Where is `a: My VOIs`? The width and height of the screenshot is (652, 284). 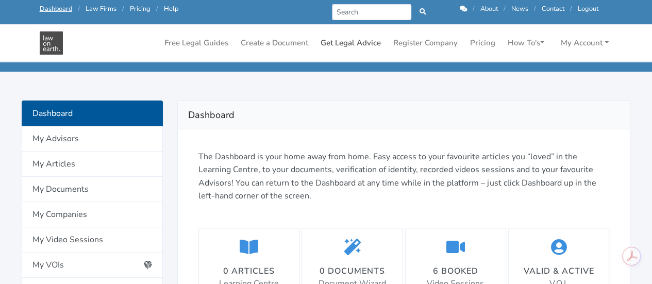
a: My VOIs is located at coordinates (92, 265).